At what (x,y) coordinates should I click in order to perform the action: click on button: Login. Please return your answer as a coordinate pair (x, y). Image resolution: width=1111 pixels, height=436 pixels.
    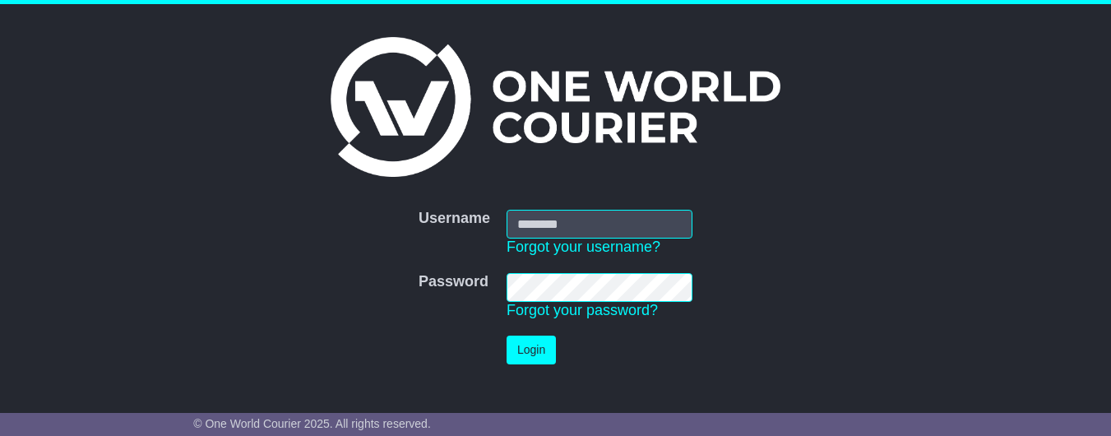
    Looking at the image, I should click on (531, 350).